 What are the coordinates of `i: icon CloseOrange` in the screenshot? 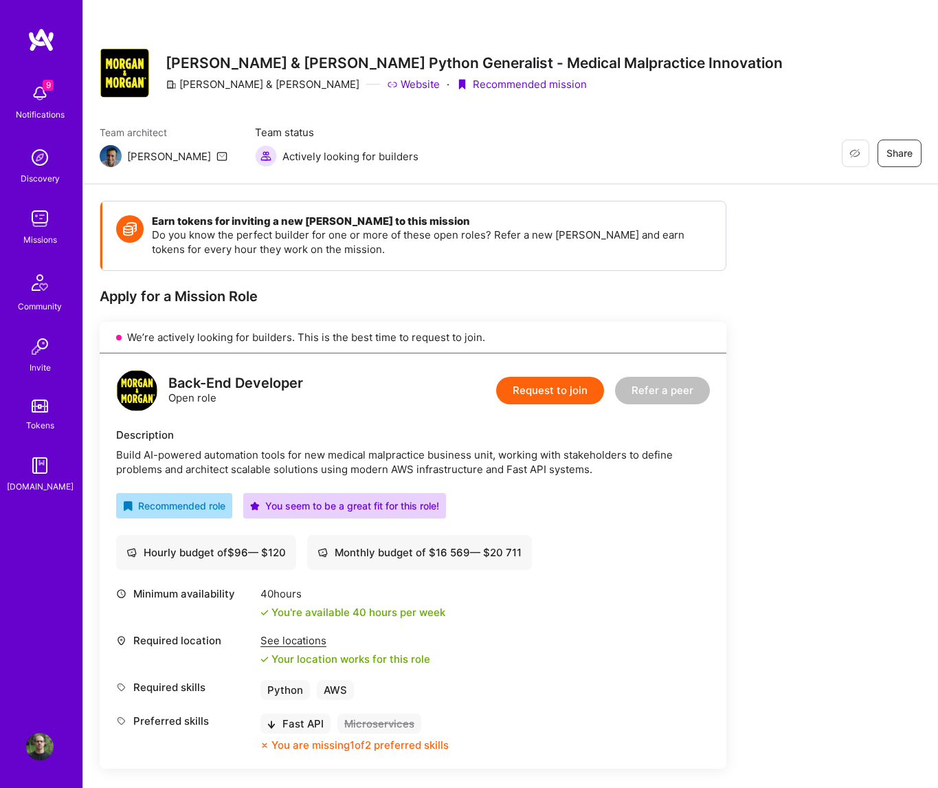 It's located at (265, 745).